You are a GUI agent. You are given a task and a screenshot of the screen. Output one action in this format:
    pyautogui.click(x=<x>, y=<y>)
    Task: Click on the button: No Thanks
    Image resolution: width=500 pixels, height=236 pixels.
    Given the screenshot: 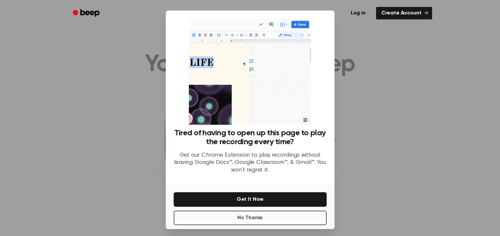 What is the action you would take?
    pyautogui.click(x=250, y=218)
    